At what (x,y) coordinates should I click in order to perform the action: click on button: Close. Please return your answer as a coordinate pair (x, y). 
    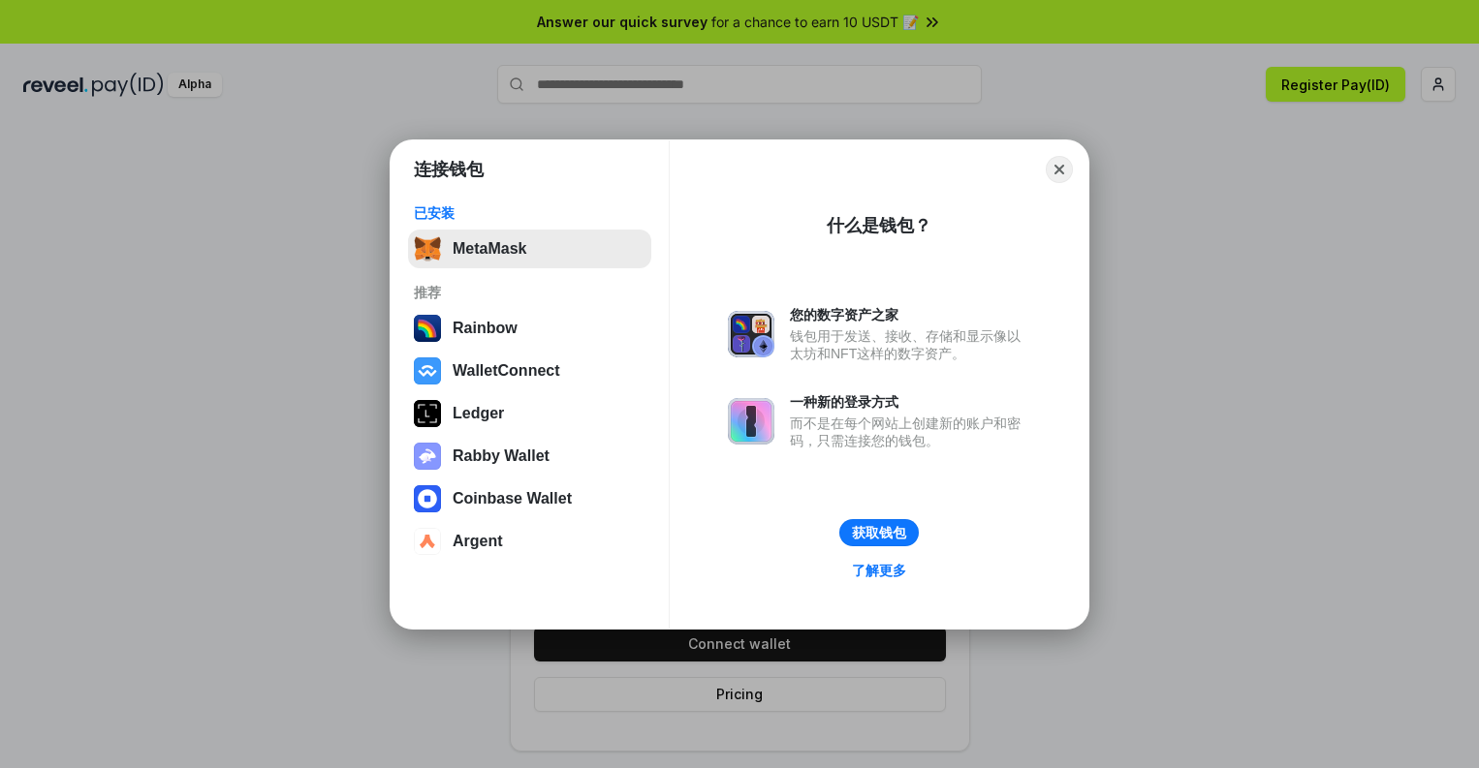
    Looking at the image, I should click on (1059, 170).